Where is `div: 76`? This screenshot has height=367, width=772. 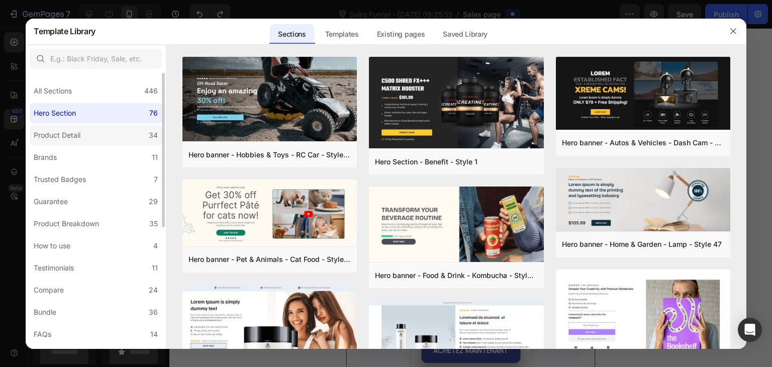 div: 76 is located at coordinates (153, 113).